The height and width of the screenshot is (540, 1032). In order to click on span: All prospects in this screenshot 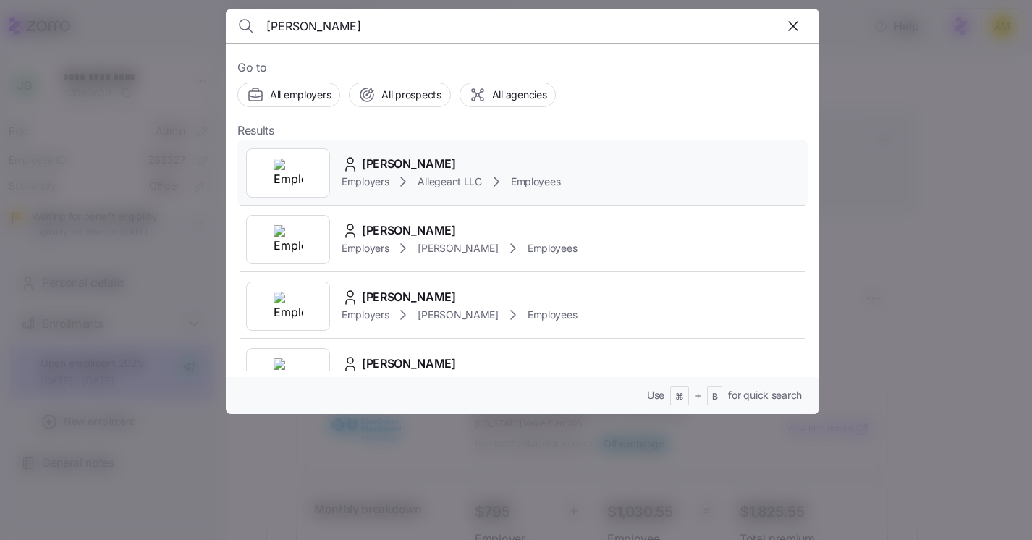, I will do `click(411, 95)`.